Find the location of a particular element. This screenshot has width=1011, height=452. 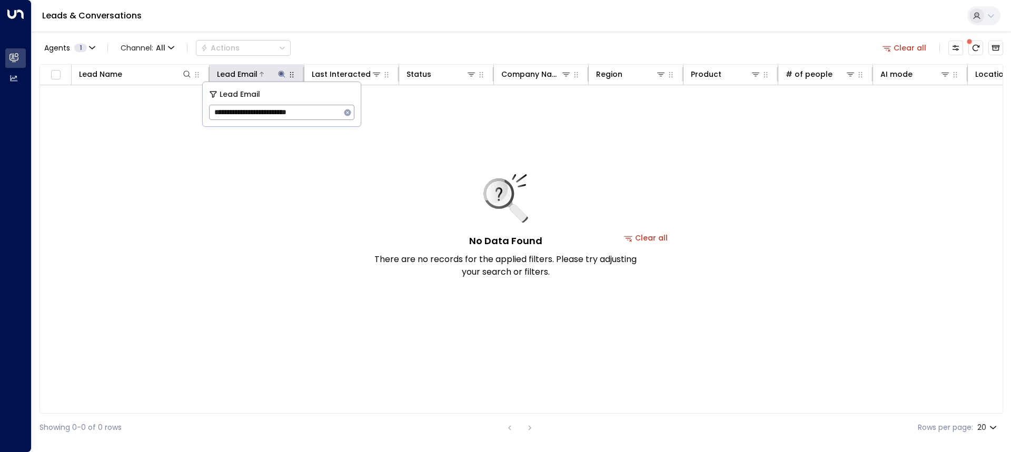

button: Archived Leads is located at coordinates (995, 48).